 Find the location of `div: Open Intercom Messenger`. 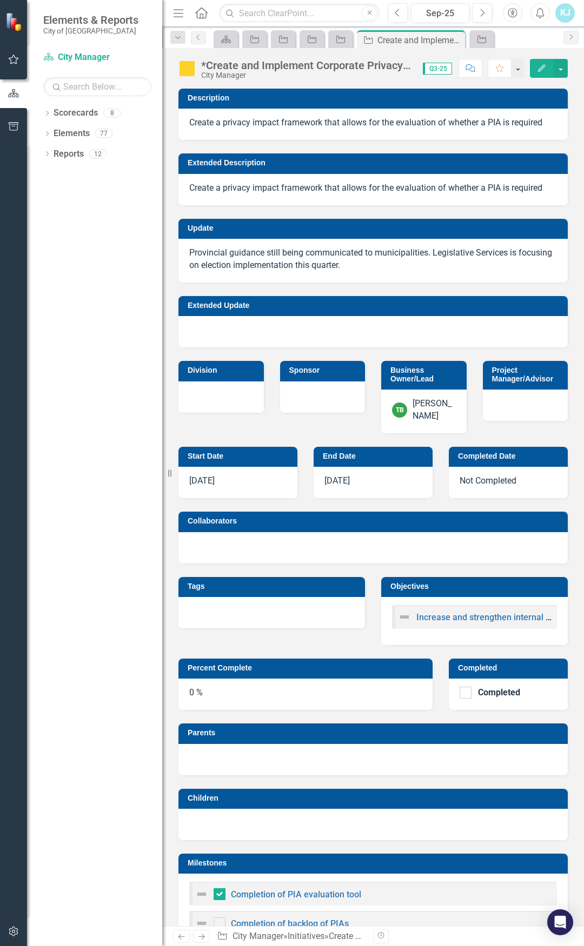

div: Open Intercom Messenger is located at coordinates (560, 923).